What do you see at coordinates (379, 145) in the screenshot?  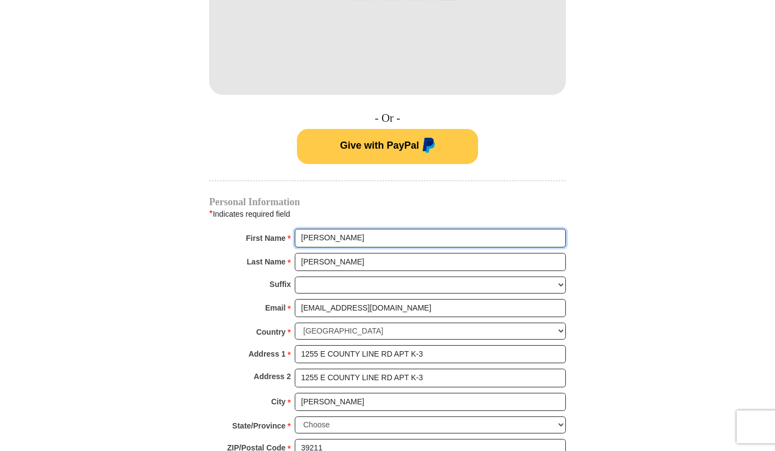 I see `span: Give with PayPal` at bounding box center [379, 145].